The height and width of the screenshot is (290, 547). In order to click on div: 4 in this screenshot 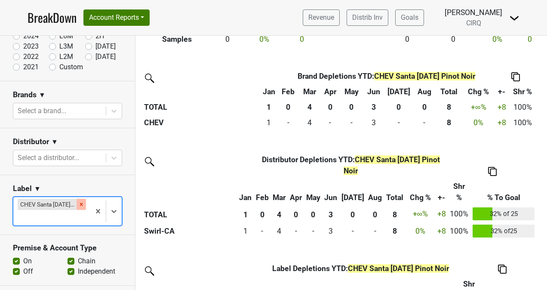, I will do `click(309, 123)`.